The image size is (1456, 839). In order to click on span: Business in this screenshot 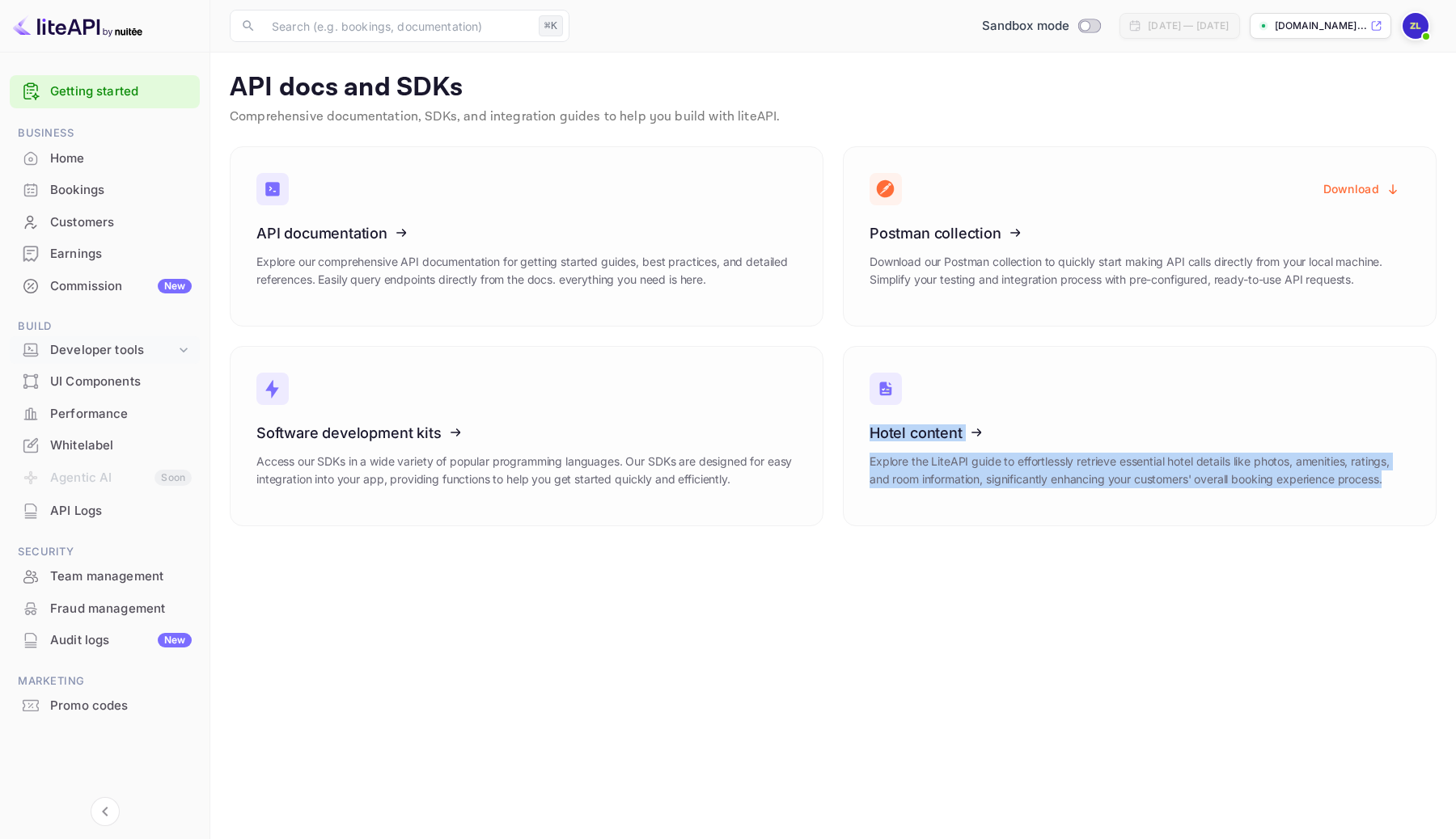, I will do `click(104, 134)`.